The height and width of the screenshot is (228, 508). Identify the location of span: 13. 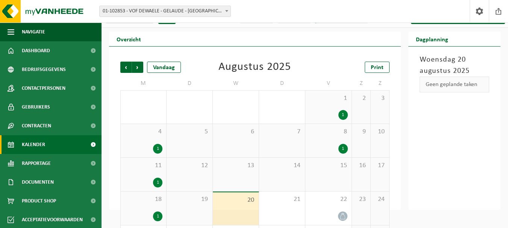
(236, 166).